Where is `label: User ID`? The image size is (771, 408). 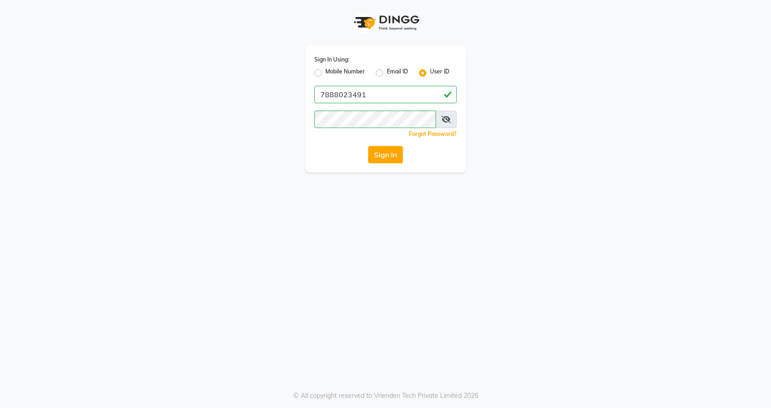 label: User ID is located at coordinates (440, 73).